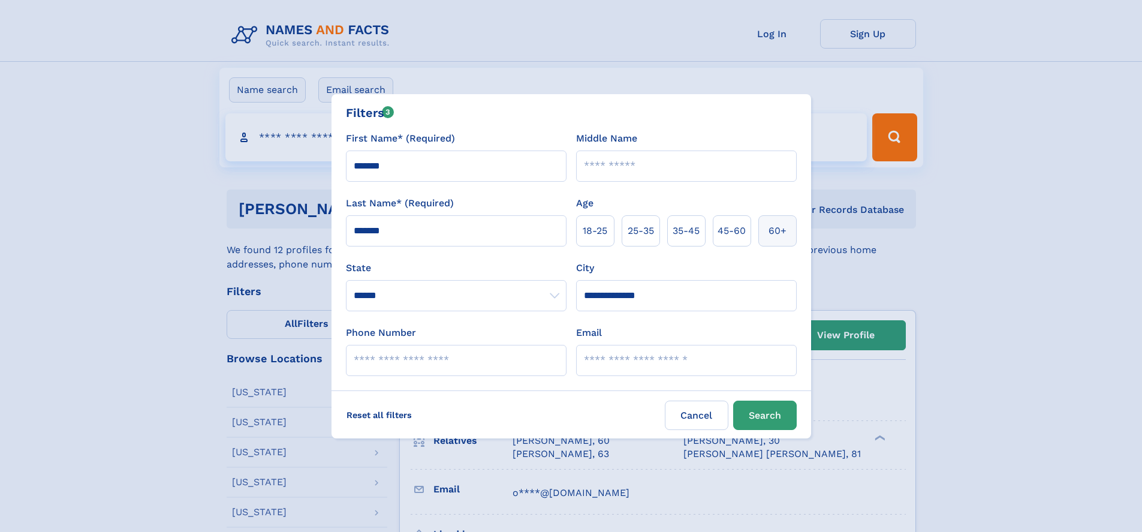  What do you see at coordinates (777, 231) in the screenshot?
I see `span: 60+` at bounding box center [777, 231].